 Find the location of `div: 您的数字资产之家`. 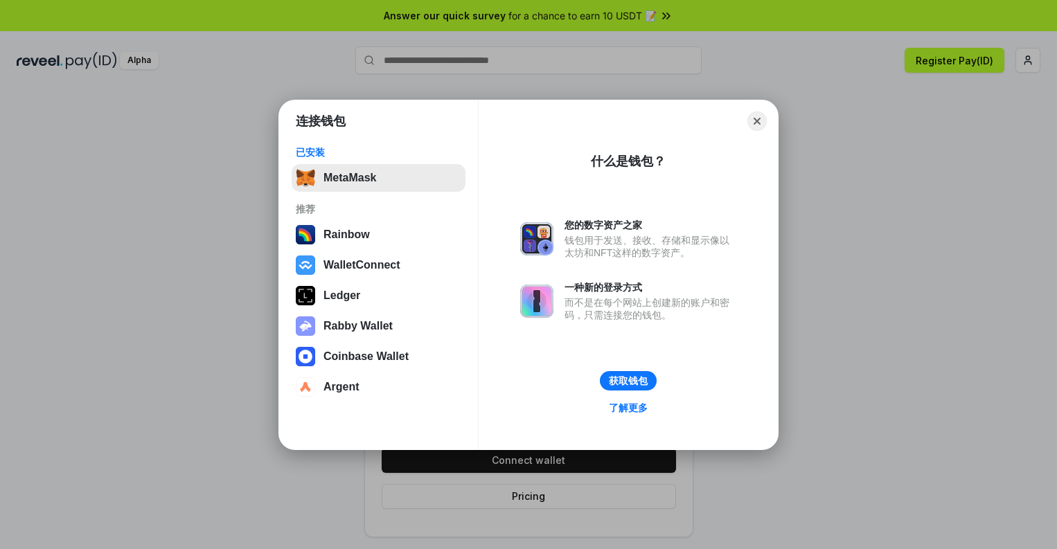

div: 您的数字资产之家 is located at coordinates (650, 225).